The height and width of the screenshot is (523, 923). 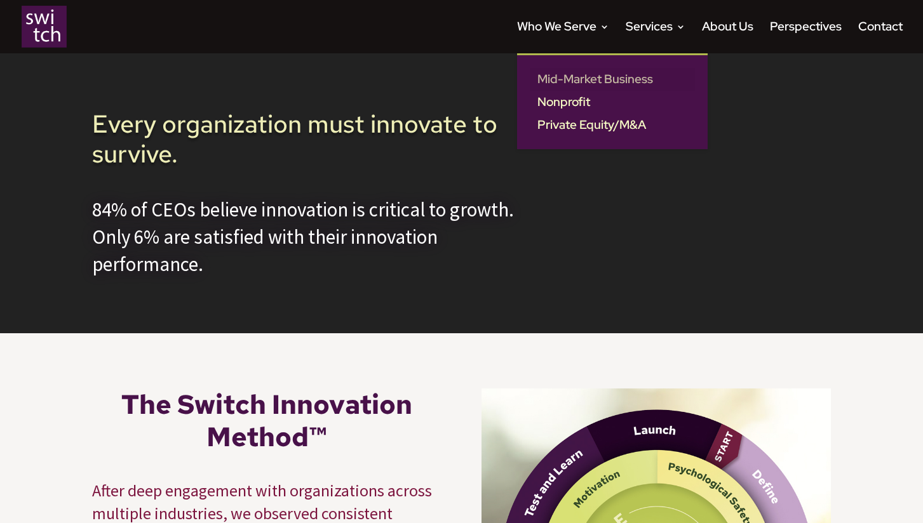 I want to click on a: Nonprofit, so click(x=612, y=102).